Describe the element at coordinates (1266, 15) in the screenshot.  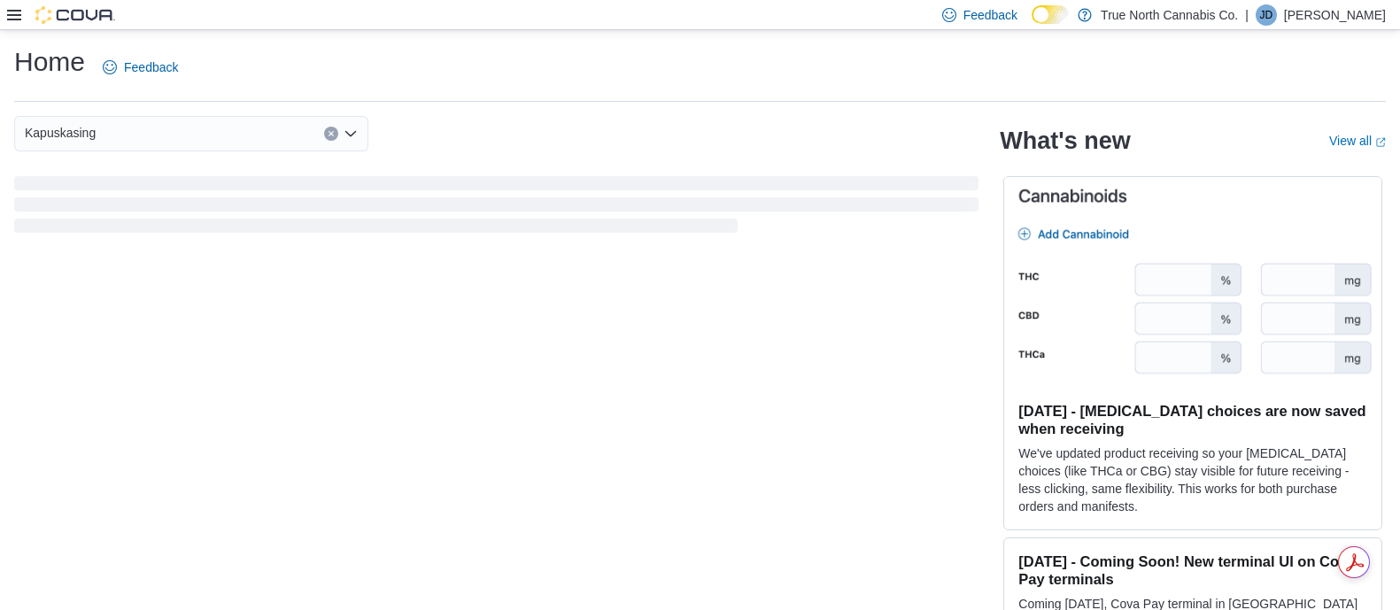
I see `span: JD` at that location.